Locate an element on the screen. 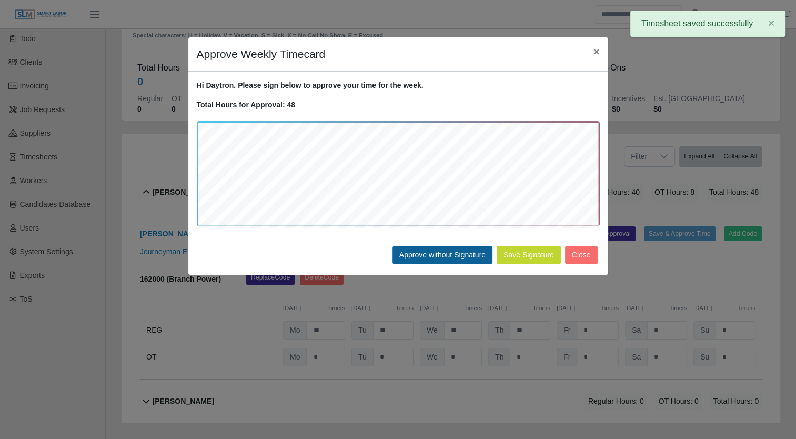  strong: Total Hours for Approval: 48 is located at coordinates (246, 105).